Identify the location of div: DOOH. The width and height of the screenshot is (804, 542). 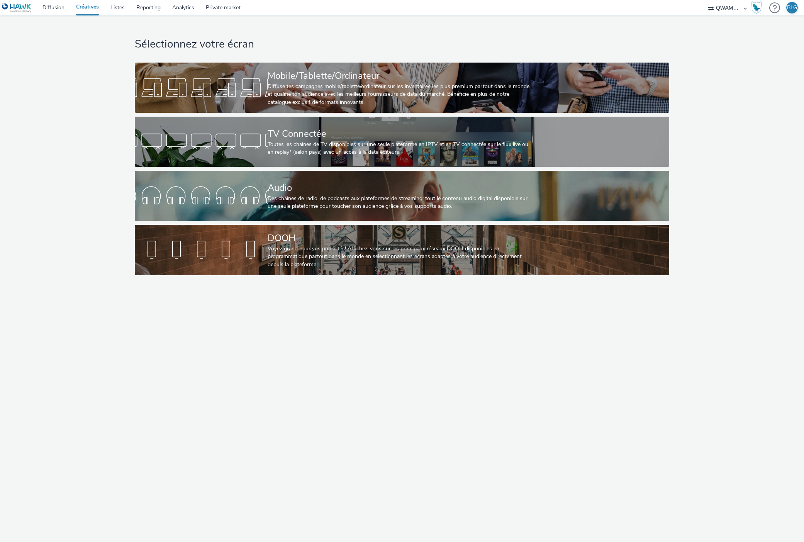
(401, 238).